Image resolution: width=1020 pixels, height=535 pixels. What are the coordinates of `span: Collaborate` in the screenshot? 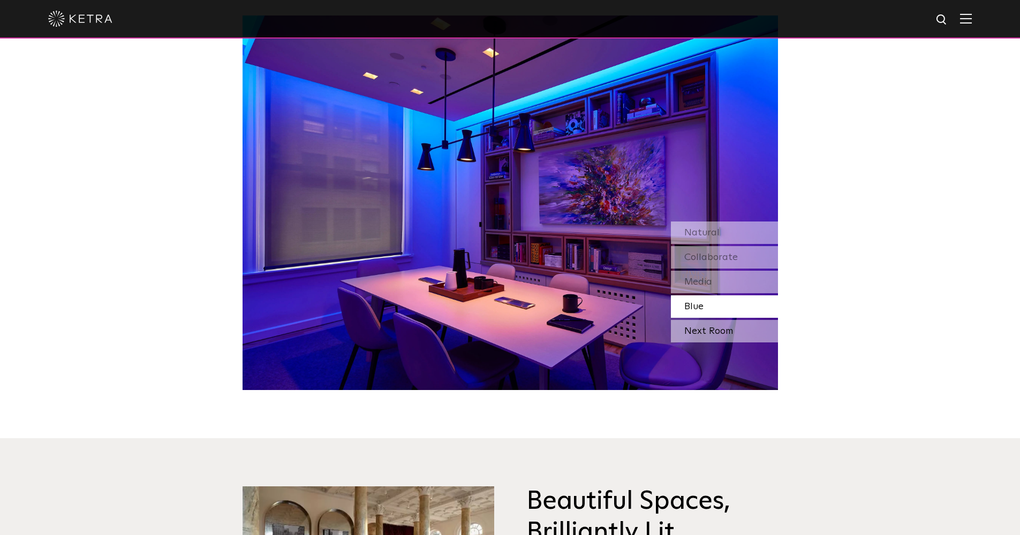 It's located at (711, 258).